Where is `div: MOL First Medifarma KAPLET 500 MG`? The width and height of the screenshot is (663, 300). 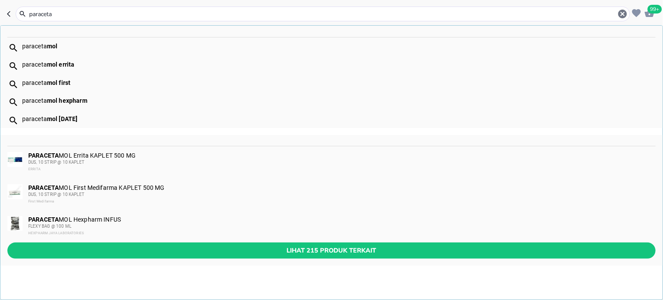 div: MOL First Medifarma KAPLET 500 MG is located at coordinates (341, 194).